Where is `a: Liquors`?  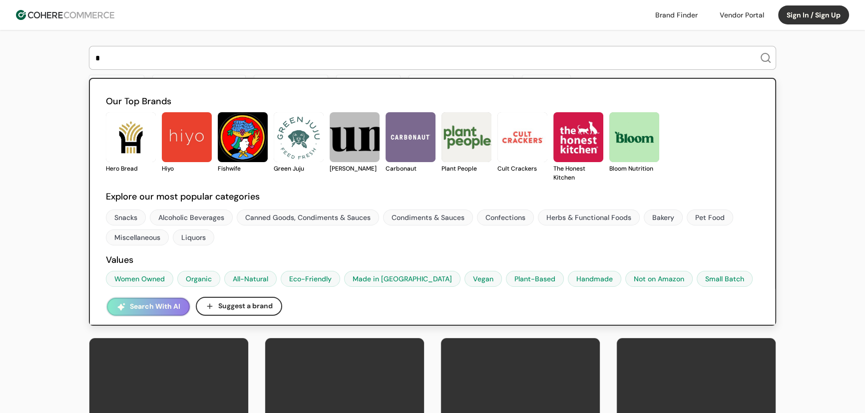 a: Liquors is located at coordinates (193, 238).